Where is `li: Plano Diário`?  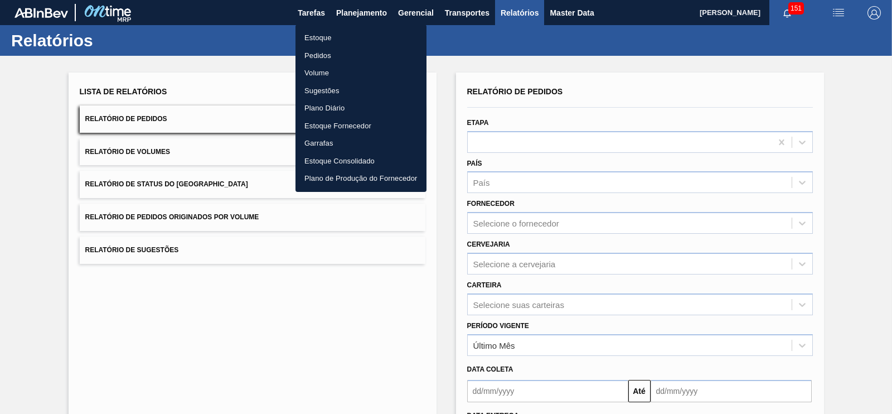
li: Plano Diário is located at coordinates (361, 108).